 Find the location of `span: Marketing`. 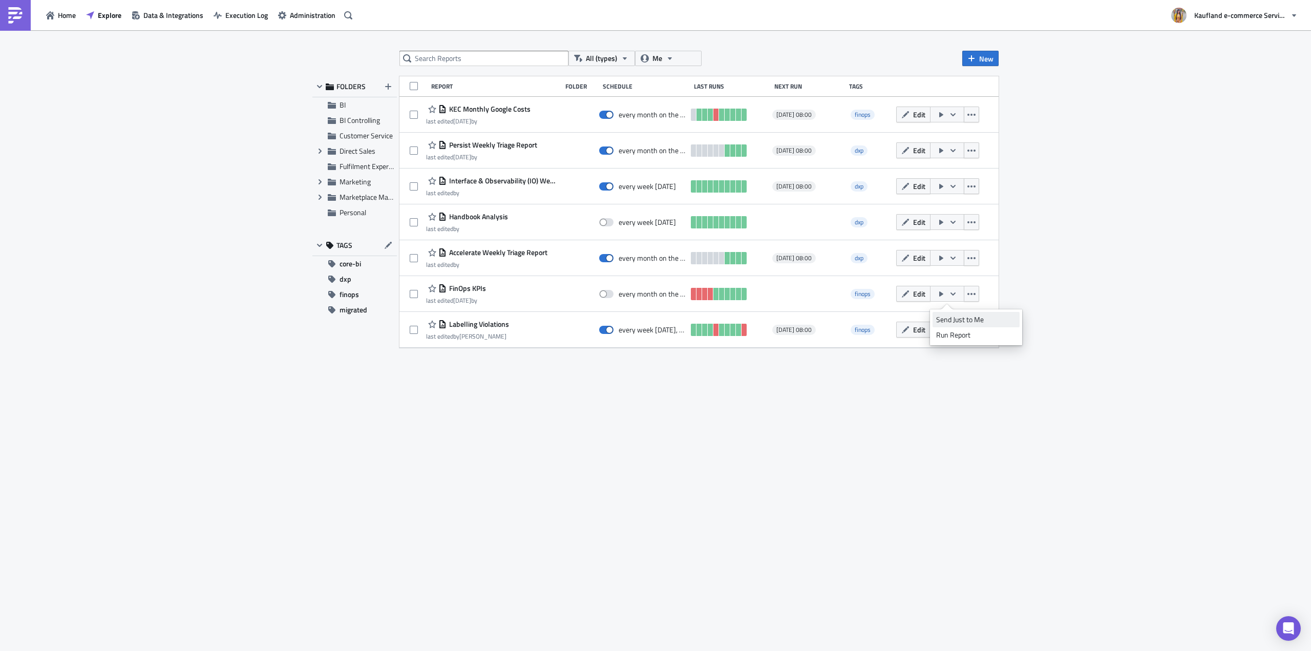

span: Marketing is located at coordinates (355, 181).